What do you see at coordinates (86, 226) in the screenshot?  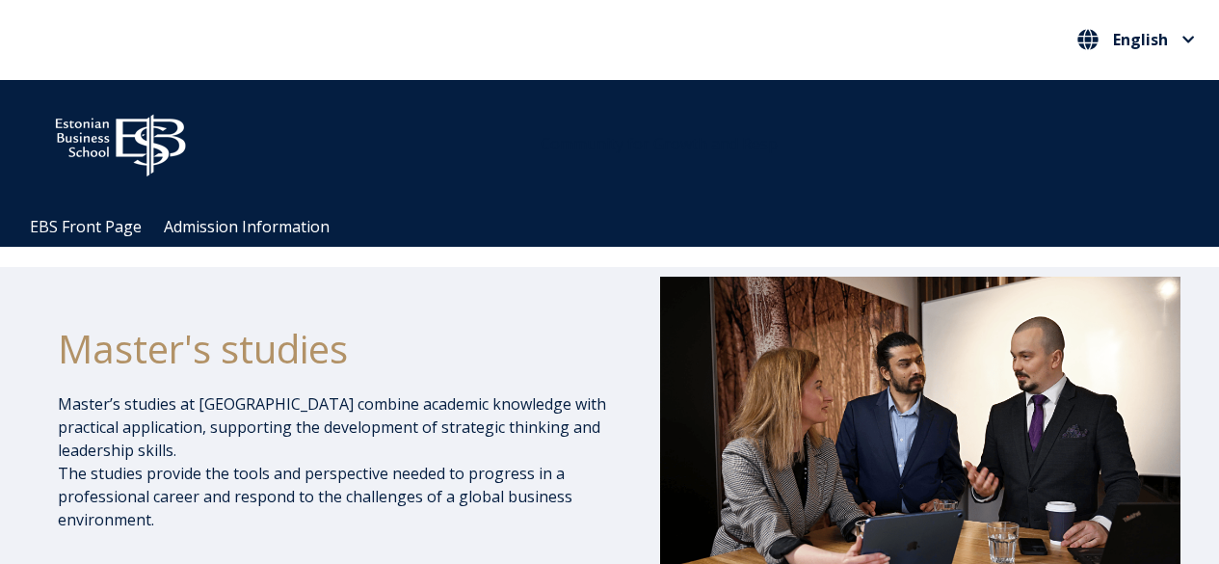 I see `a: EBS Front Page` at bounding box center [86, 226].